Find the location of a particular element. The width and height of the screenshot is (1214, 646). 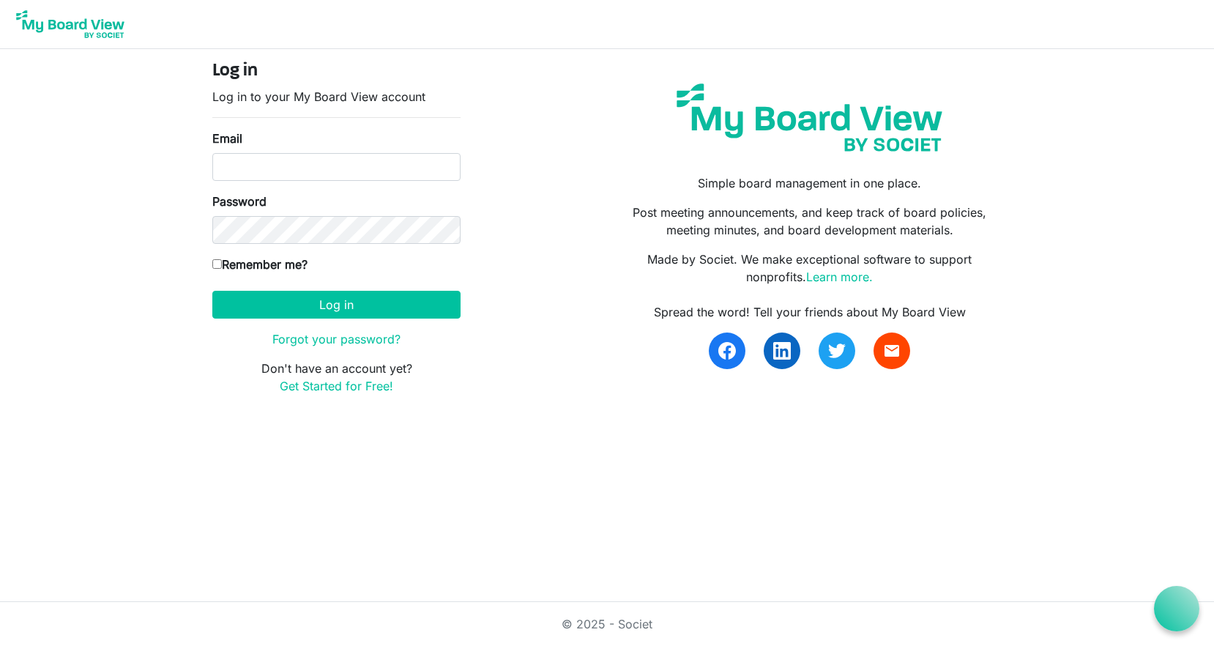

h4: Log in is located at coordinates (336, 71).